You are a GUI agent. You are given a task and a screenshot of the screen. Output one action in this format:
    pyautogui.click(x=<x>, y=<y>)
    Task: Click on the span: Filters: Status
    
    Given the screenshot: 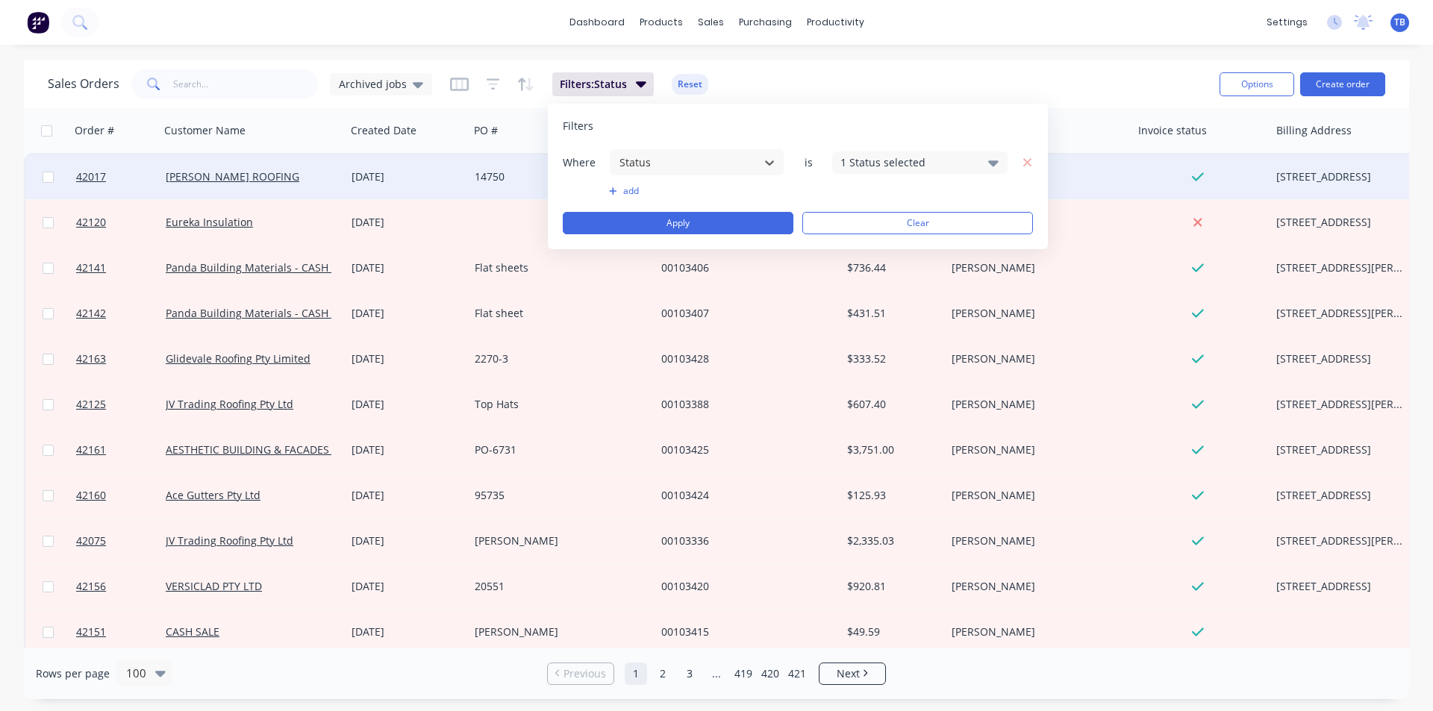 What is the action you would take?
    pyautogui.click(x=593, y=84)
    